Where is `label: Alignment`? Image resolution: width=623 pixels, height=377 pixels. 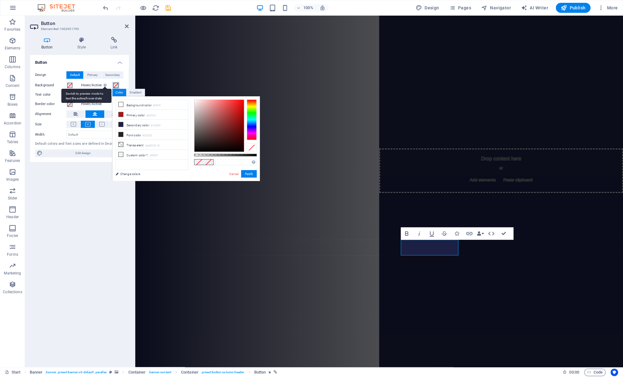 label: Alignment is located at coordinates (51, 114).